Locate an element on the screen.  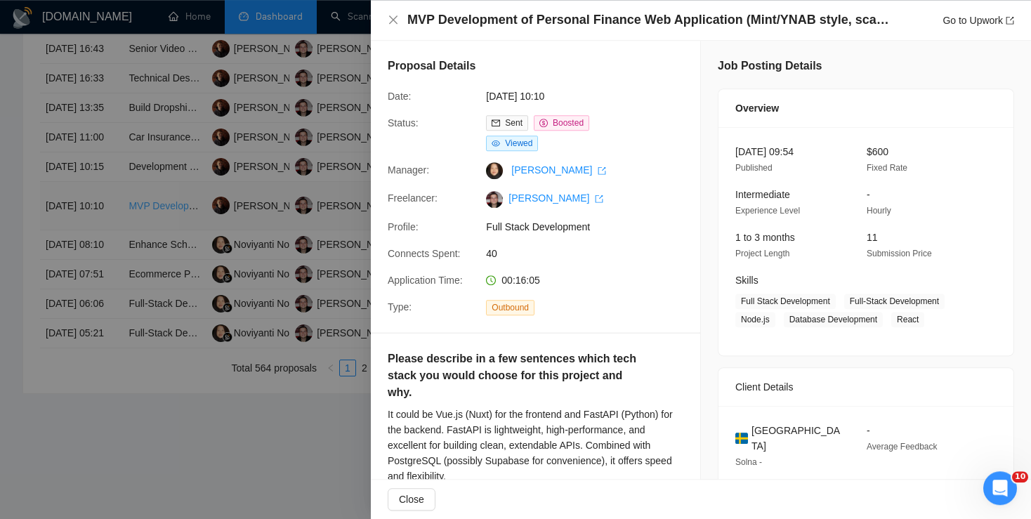
span: Hourly is located at coordinates (879, 211).